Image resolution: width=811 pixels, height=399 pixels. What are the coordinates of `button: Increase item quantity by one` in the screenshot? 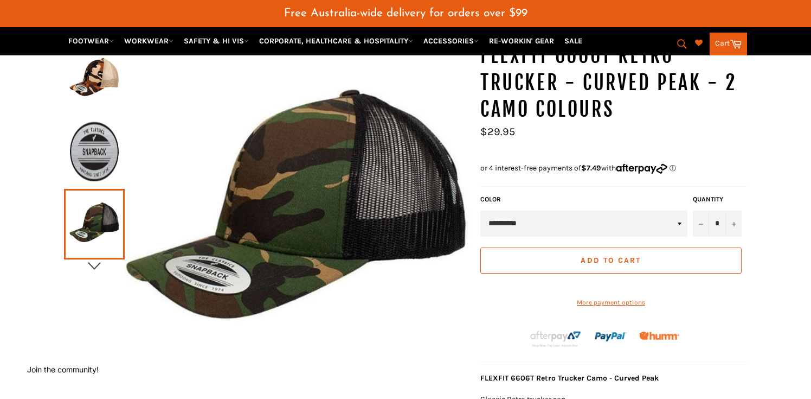 It's located at (734, 223).